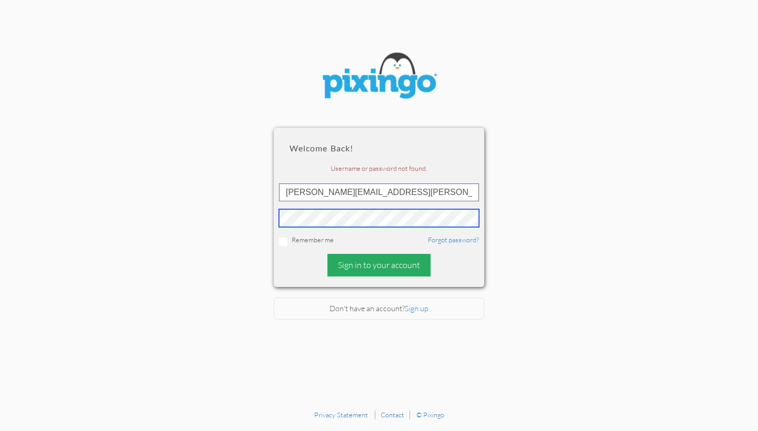 The height and width of the screenshot is (431, 758). I want to click on h2: Welcome back!, so click(379, 148).